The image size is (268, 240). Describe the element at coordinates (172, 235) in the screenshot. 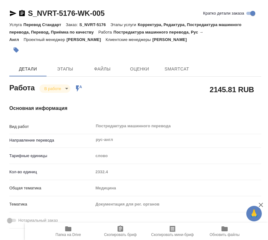

I see `span: Скопировать мини-бриф` at that location.